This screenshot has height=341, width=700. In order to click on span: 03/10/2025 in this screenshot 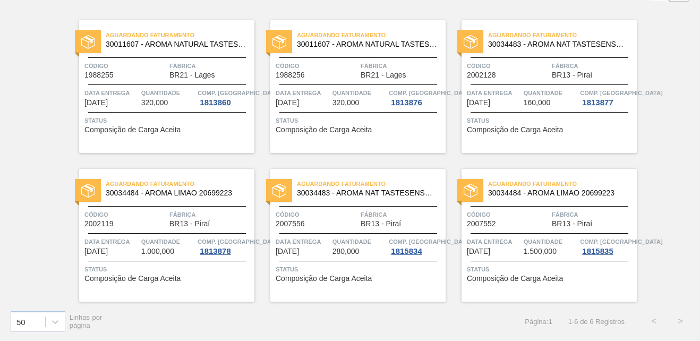, I will do `click(479, 251)`.